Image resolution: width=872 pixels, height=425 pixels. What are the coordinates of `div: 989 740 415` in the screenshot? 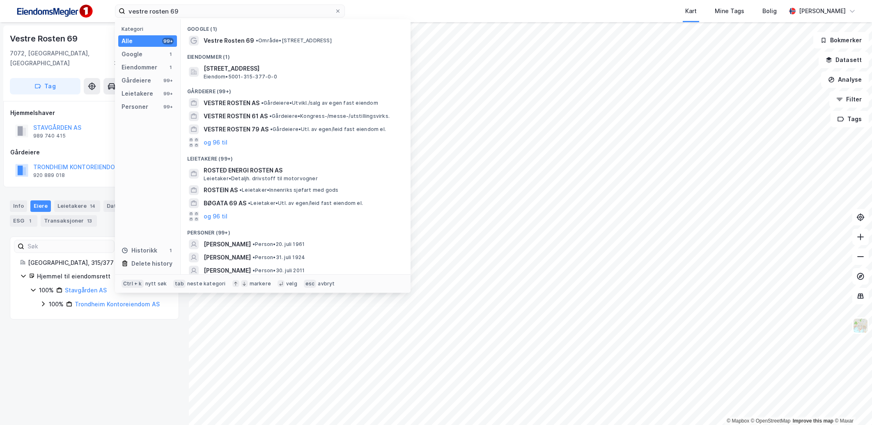 It's located at (49, 136).